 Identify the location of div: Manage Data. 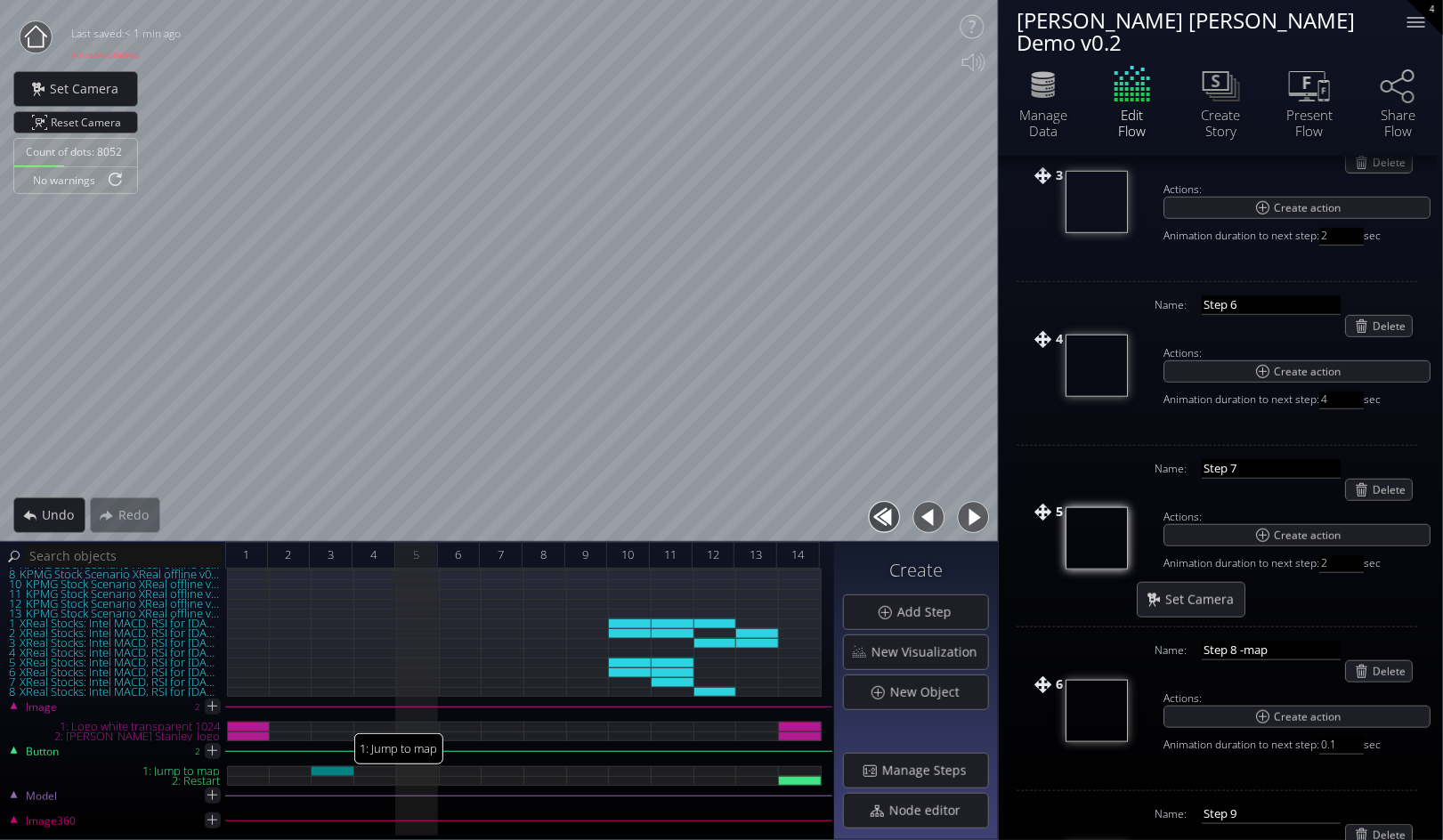
(1044, 123).